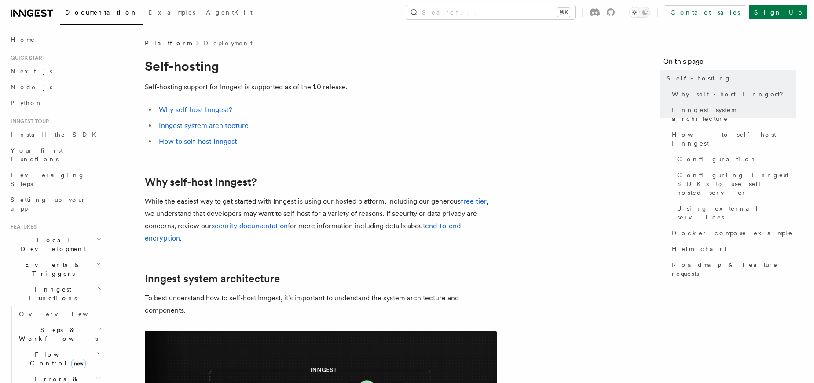 This screenshot has width=814, height=383. Describe the element at coordinates (57, 334) in the screenshot. I see `span: Steps & Workflows` at that location.